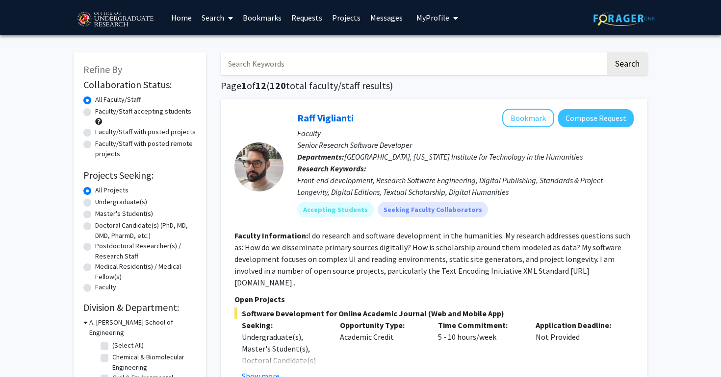 The image size is (721, 377). I want to click on span: 120, so click(277, 85).